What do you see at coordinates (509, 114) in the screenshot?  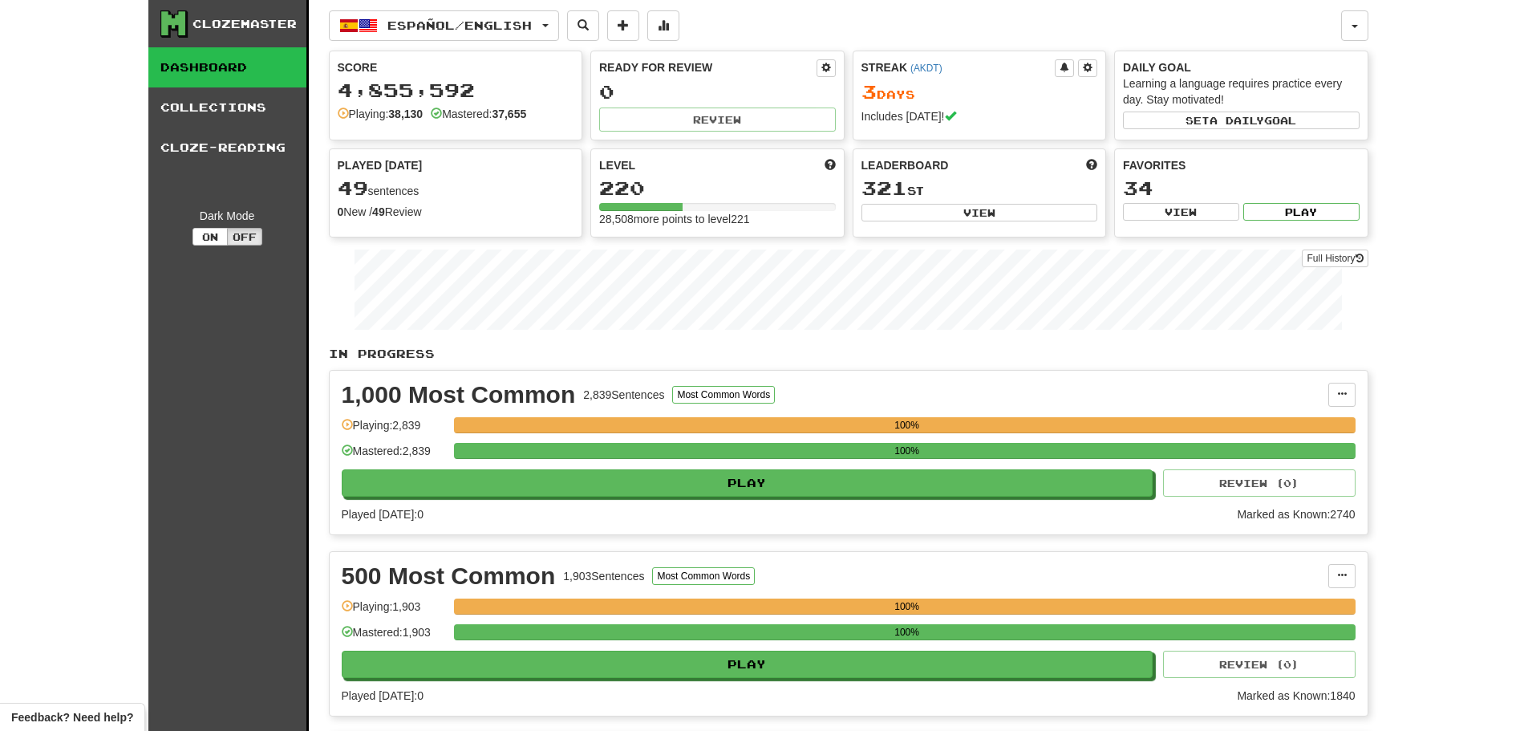 I see `strong: 37,655` at bounding box center [509, 114].